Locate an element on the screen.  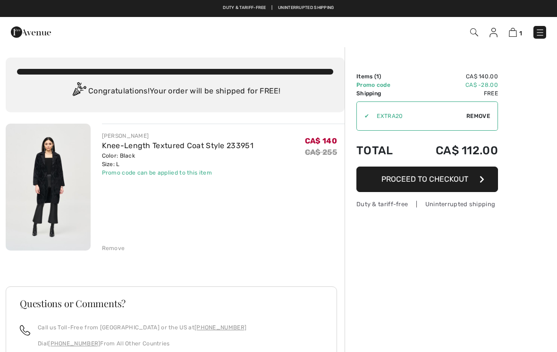
td: CA$ 140.00 is located at coordinates (453, 76).